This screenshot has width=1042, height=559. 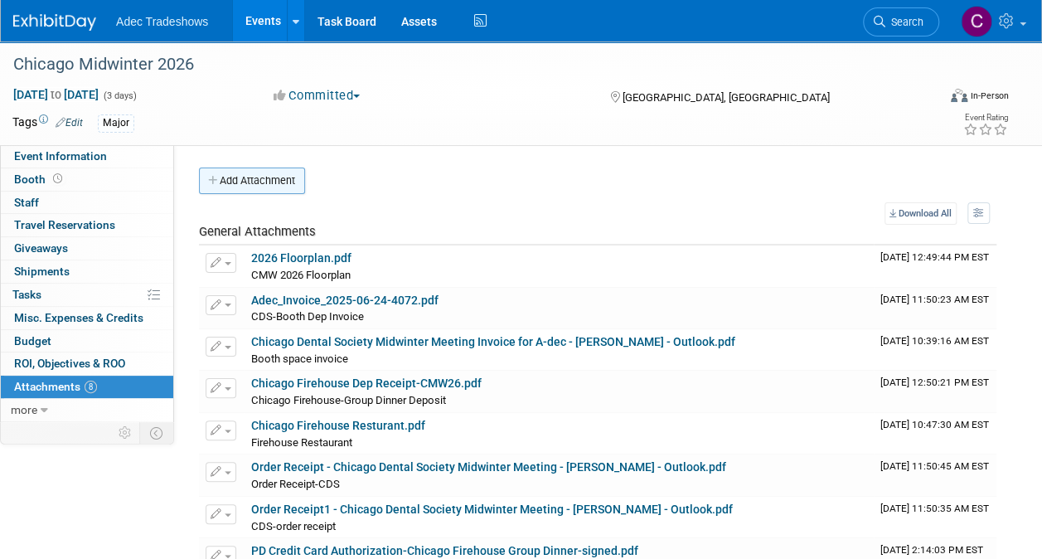 What do you see at coordinates (920, 213) in the screenshot?
I see `a: Download All` at bounding box center [920, 213].